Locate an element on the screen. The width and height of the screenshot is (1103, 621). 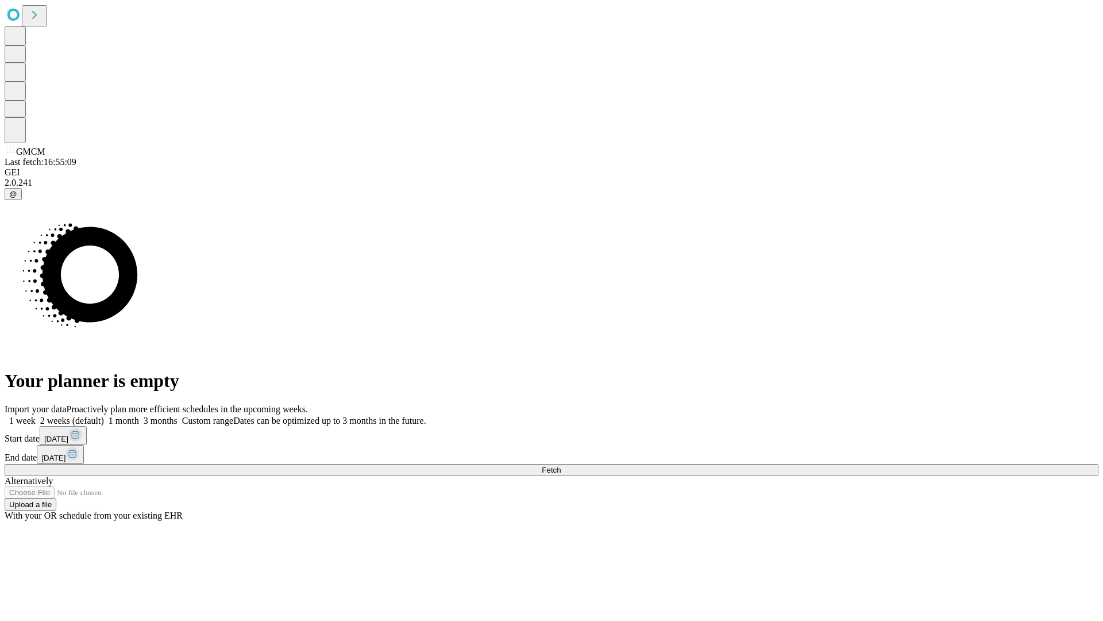
span: Dates can be optimized up to 3 months in the future. is located at coordinates (329, 420).